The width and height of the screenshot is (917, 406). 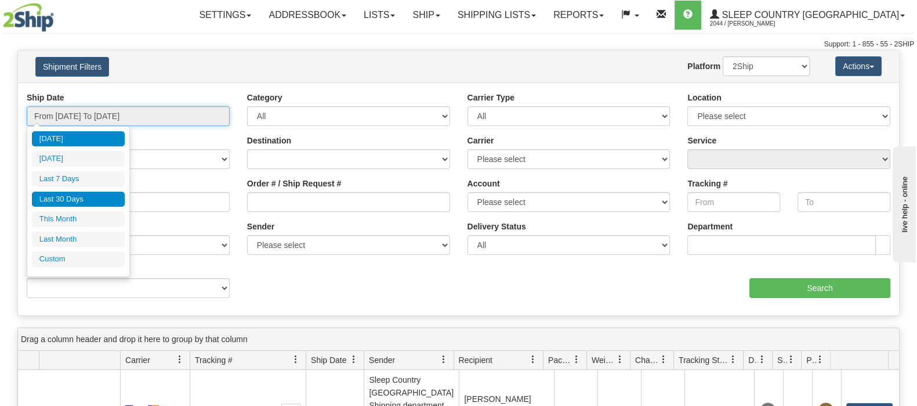 What do you see at coordinates (444, 359) in the screenshot?
I see `a: Sender filter column settings` at bounding box center [444, 359].